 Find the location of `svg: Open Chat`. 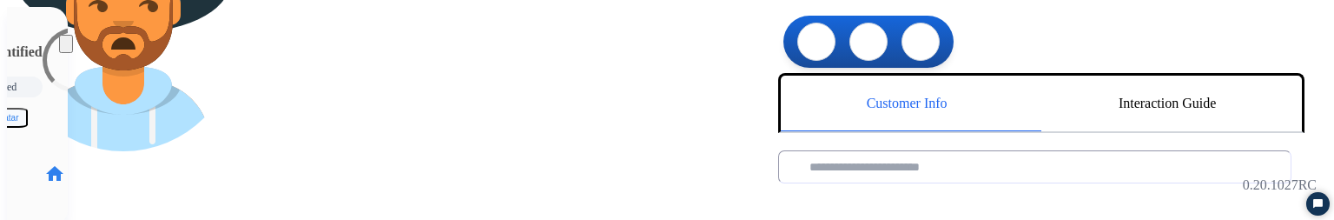

svg: Open Chat is located at coordinates (1318, 203).